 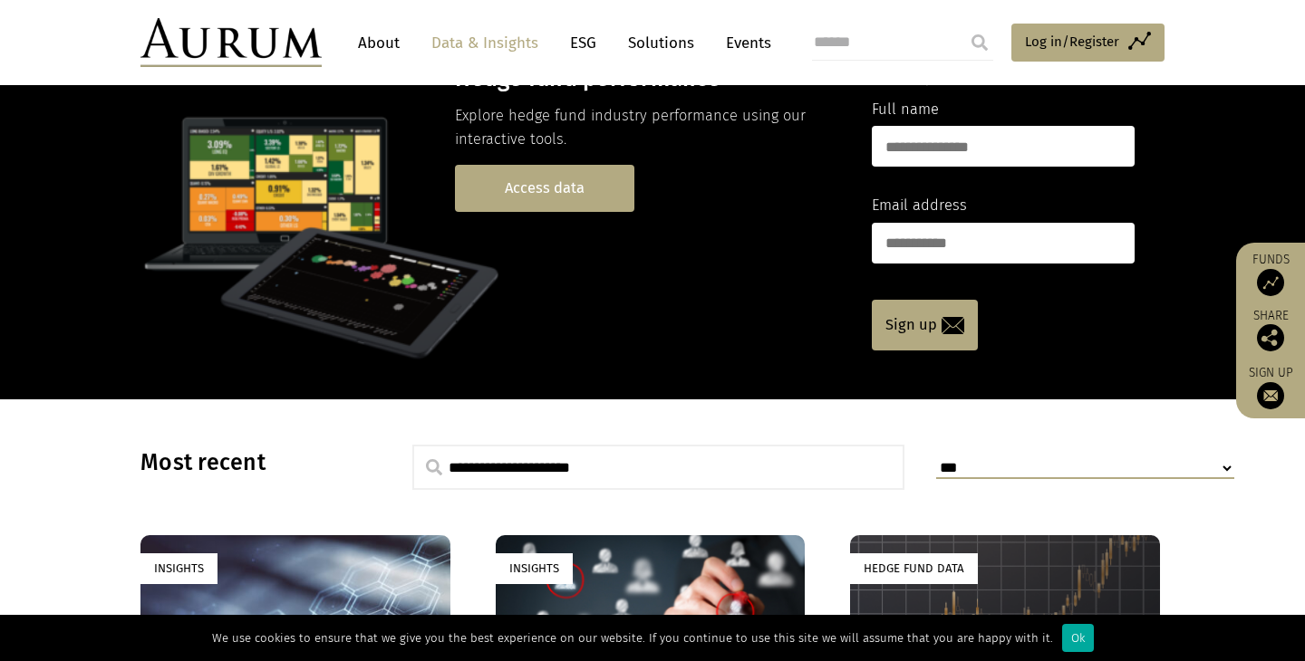 What do you see at coordinates (583, 43) in the screenshot?
I see `a: ESG` at bounding box center [583, 43].